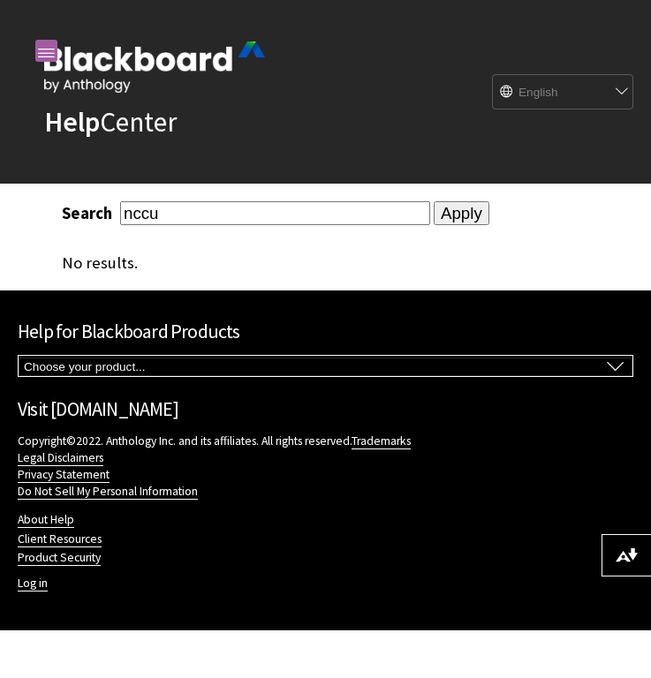  What do you see at coordinates (72, 122) in the screenshot?
I see `strong: Help` at bounding box center [72, 122].